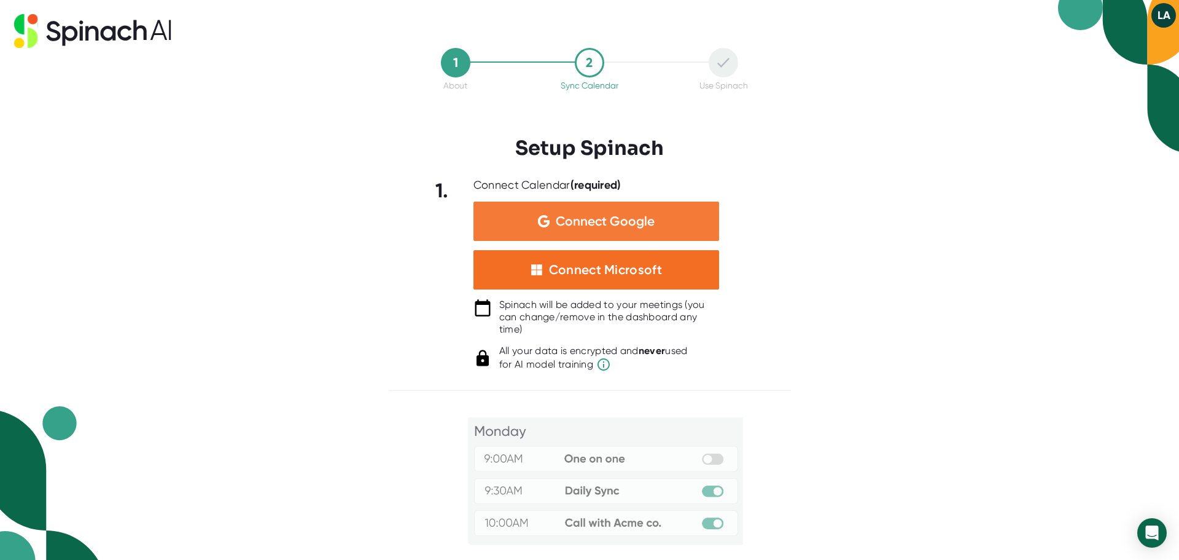 The width and height of the screenshot is (1179, 560). Describe the element at coordinates (544, 221) in the screenshot. I see `img: Aehbyd4JwY73AAAAAElFTkSuQmCC` at that location.